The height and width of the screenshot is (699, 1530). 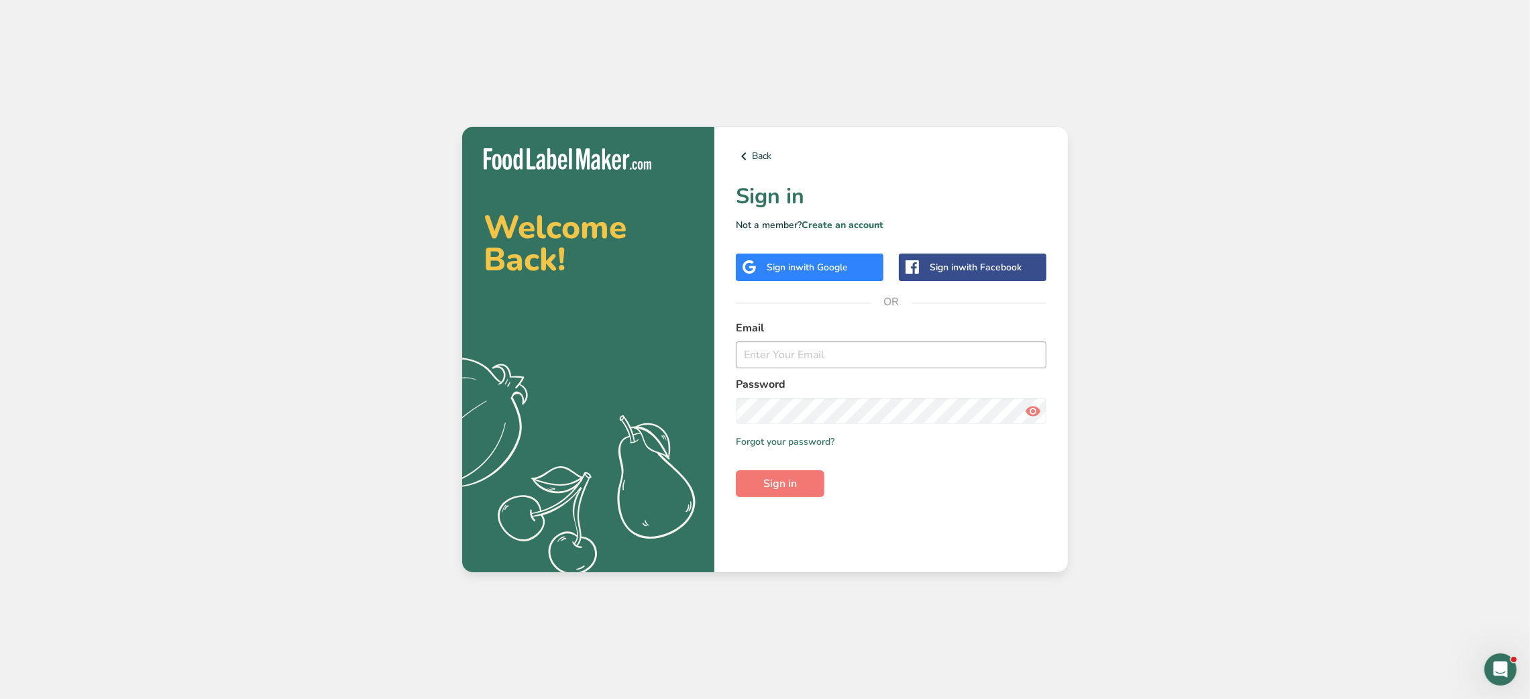 I want to click on span: Sign in, so click(x=780, y=484).